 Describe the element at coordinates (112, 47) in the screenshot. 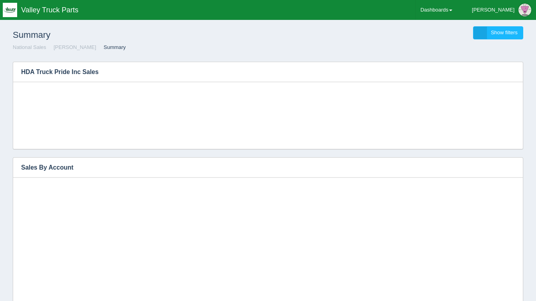

I see `li: Summary` at that location.